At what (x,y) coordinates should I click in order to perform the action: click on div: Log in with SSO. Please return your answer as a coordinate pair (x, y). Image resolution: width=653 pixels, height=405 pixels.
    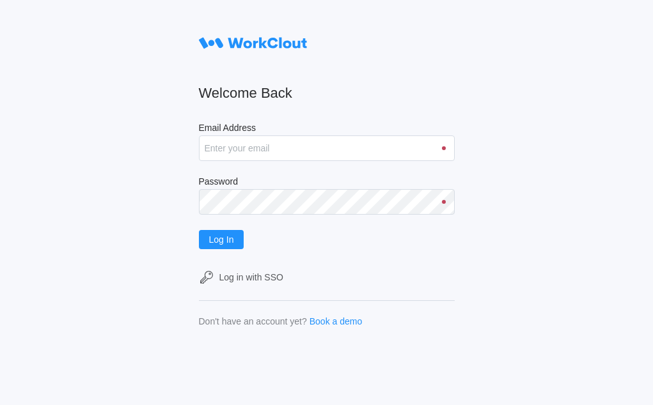
    Looking at the image, I should click on (251, 277).